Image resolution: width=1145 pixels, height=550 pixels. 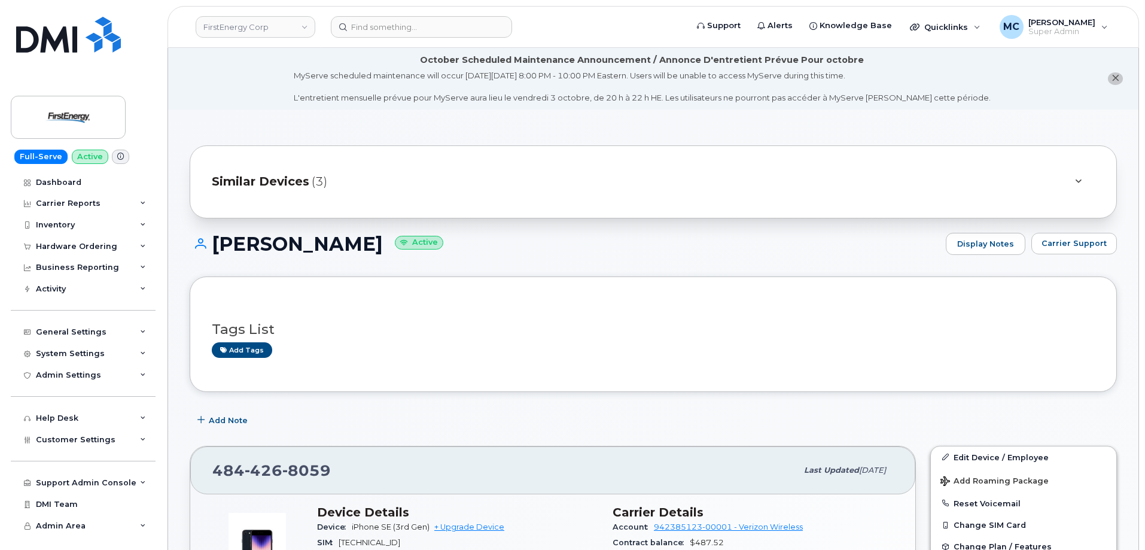 I want to click on button: Change SIM Card, so click(x=1024, y=525).